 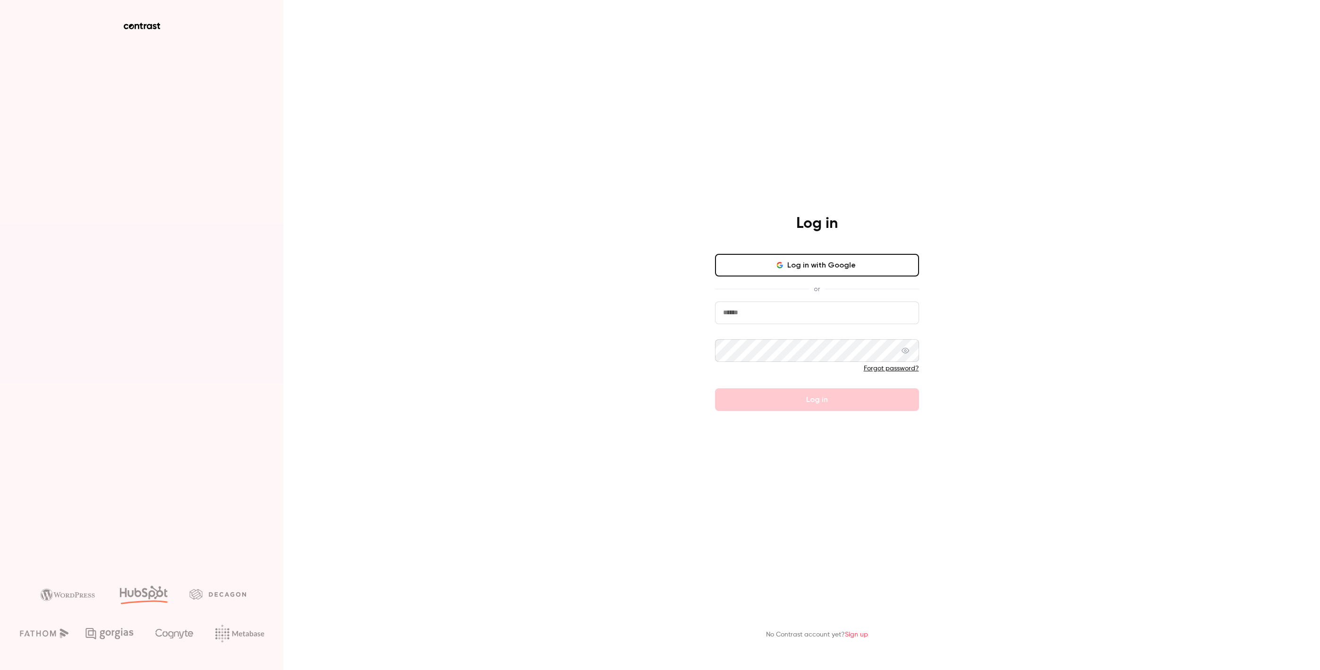 What do you see at coordinates (218, 594) in the screenshot?
I see `img: decagon` at bounding box center [218, 594].